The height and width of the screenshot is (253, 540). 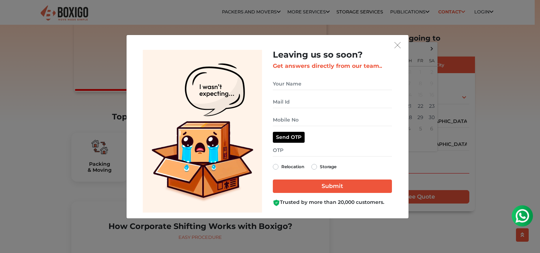 I want to click on img: exit, so click(x=398, y=45).